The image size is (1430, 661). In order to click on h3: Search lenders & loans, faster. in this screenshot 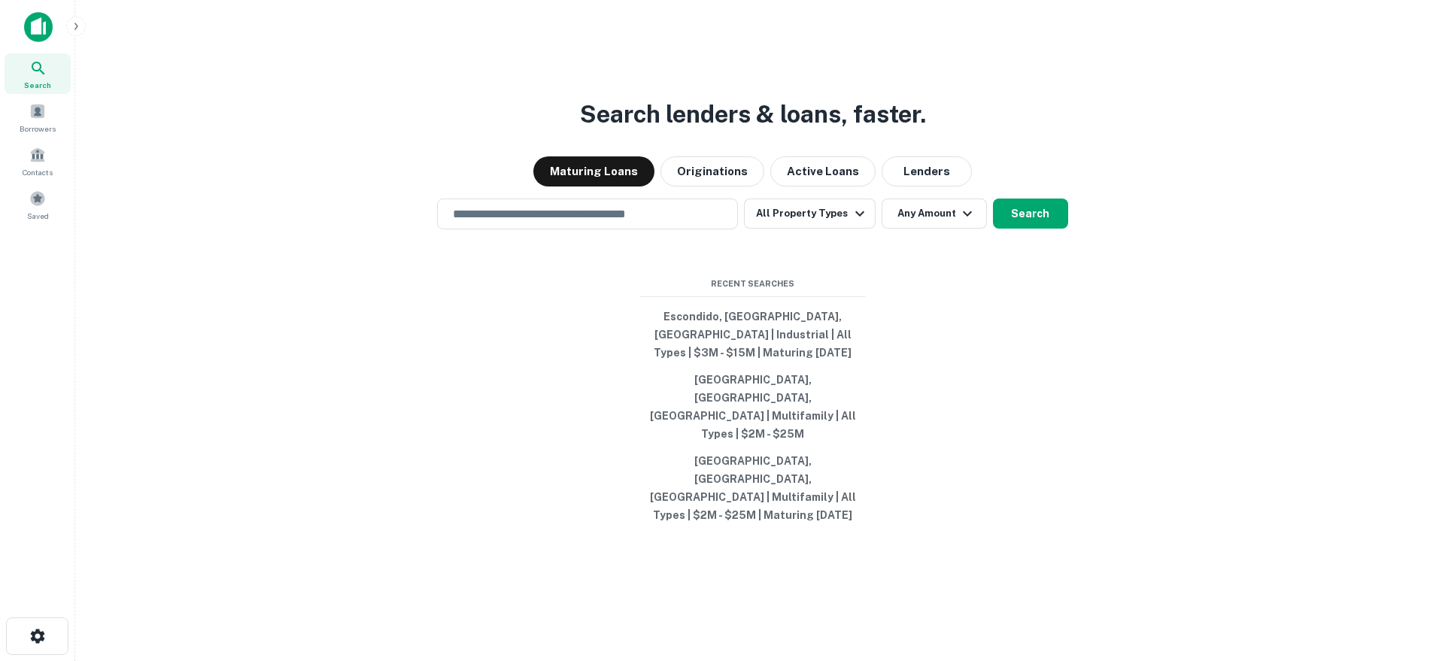, I will do `click(753, 114)`.